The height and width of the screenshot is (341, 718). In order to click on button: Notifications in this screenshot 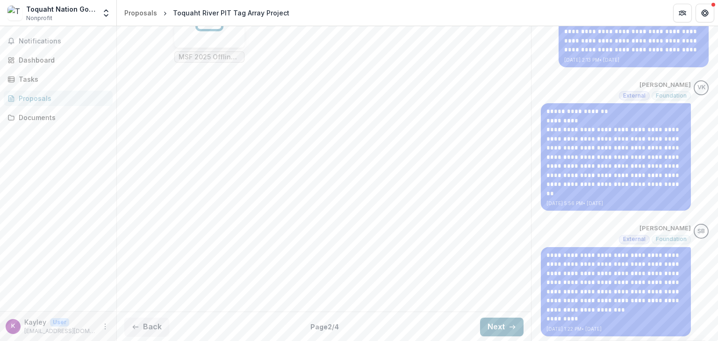, I will do `click(58, 41)`.